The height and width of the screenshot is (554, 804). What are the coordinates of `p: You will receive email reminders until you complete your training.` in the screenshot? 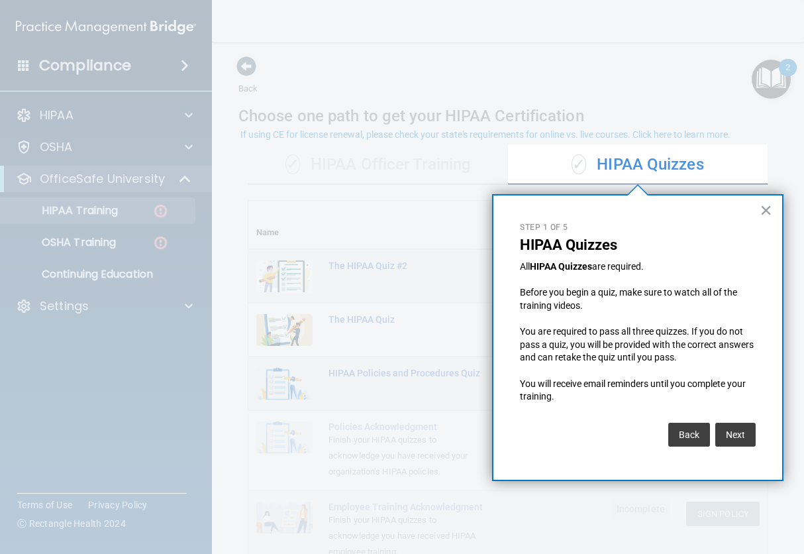 It's located at (638, 390).